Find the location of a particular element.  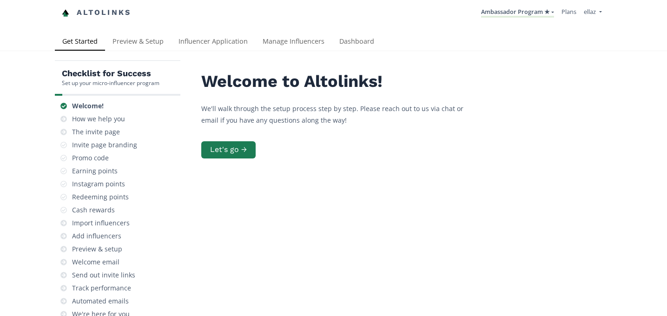

div: Automated emails is located at coordinates (100, 301).